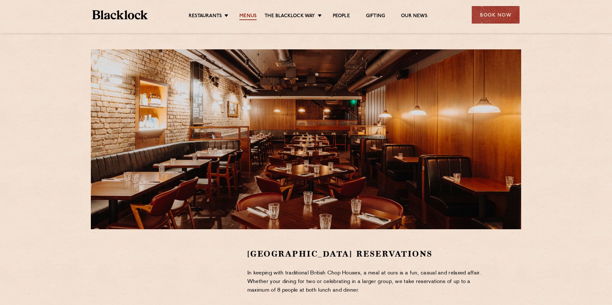 The width and height of the screenshot is (612, 305). Describe the element at coordinates (496, 15) in the screenshot. I see `div: Book Now` at that location.